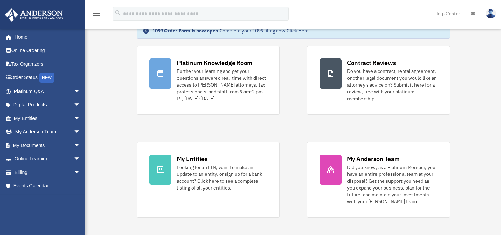 The image size is (501, 235). What do you see at coordinates (379, 80) in the screenshot?
I see `a: Contract Reviews Do you have a contract, rental agreement, or other legal document you would like...` at bounding box center [379, 80].